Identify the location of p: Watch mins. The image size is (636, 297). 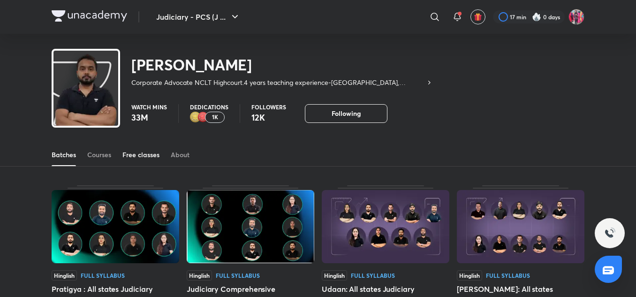
(149, 107).